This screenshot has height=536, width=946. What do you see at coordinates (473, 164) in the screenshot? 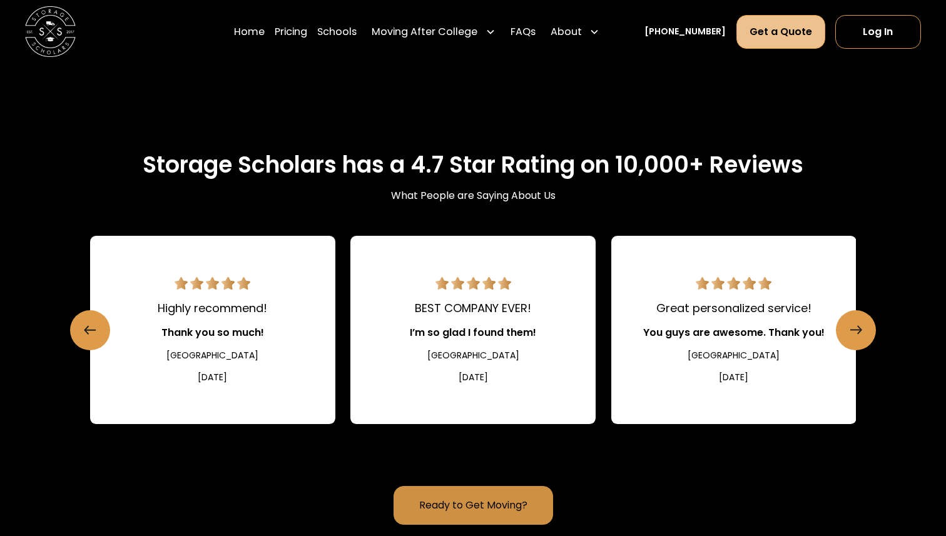
I see `h2: Storage Scholars has a 4.7 Star Rating on 10,000+ Reviews` at bounding box center [473, 164].